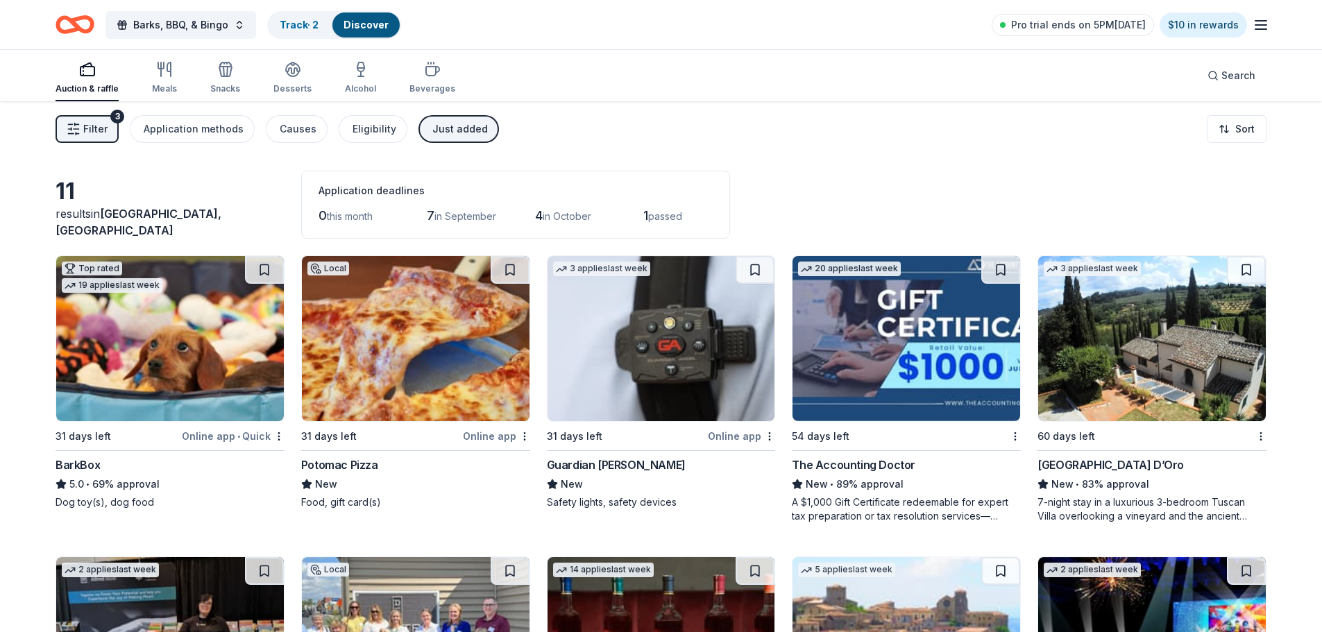 This screenshot has height=632, width=1322. Describe the element at coordinates (323, 215) in the screenshot. I see `span: 0` at that location.